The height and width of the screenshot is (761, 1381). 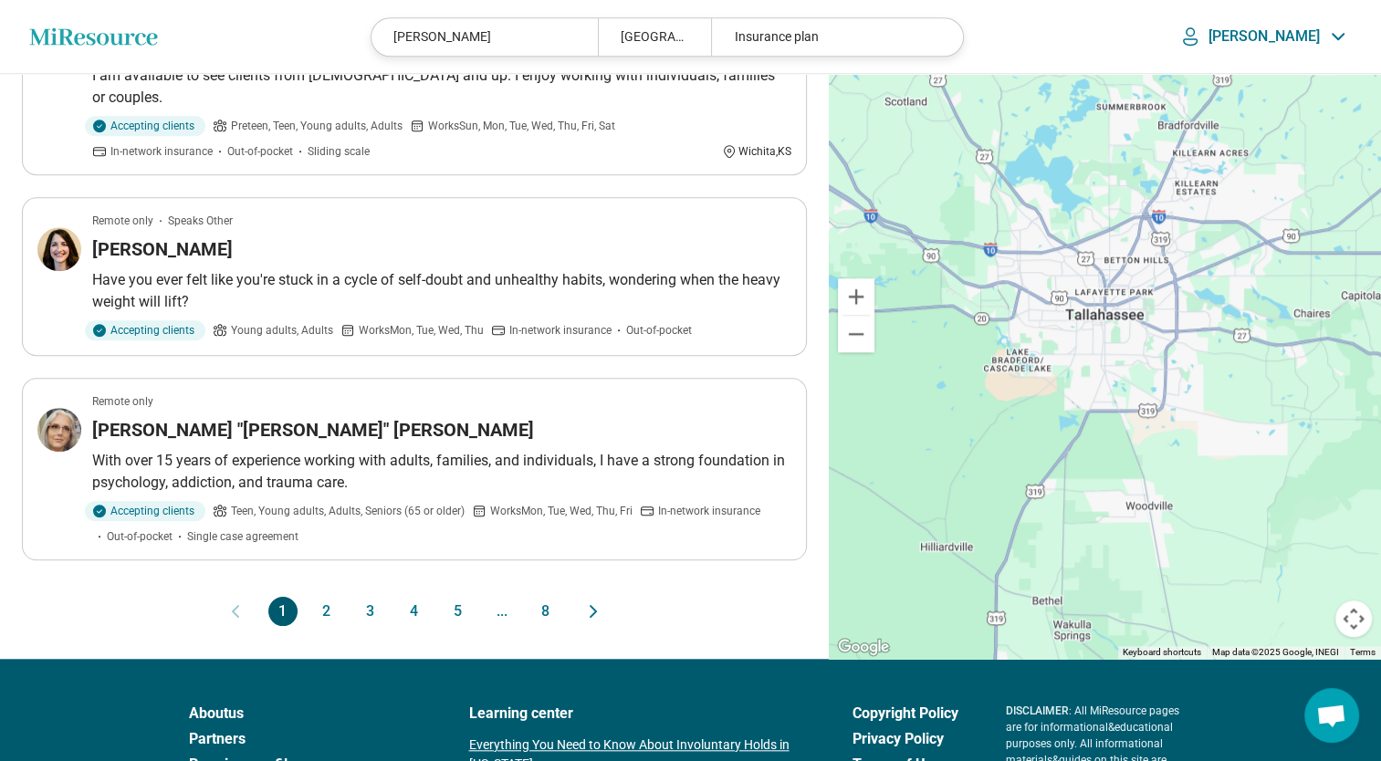 What do you see at coordinates (1275, 652) in the screenshot?
I see `span: Map data ©2025 Google, INEGI` at bounding box center [1275, 652].